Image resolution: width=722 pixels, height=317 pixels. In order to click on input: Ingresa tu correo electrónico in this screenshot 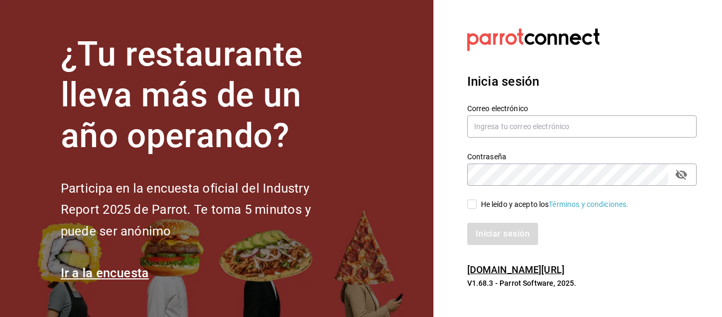, I will do `click(582, 126)`.